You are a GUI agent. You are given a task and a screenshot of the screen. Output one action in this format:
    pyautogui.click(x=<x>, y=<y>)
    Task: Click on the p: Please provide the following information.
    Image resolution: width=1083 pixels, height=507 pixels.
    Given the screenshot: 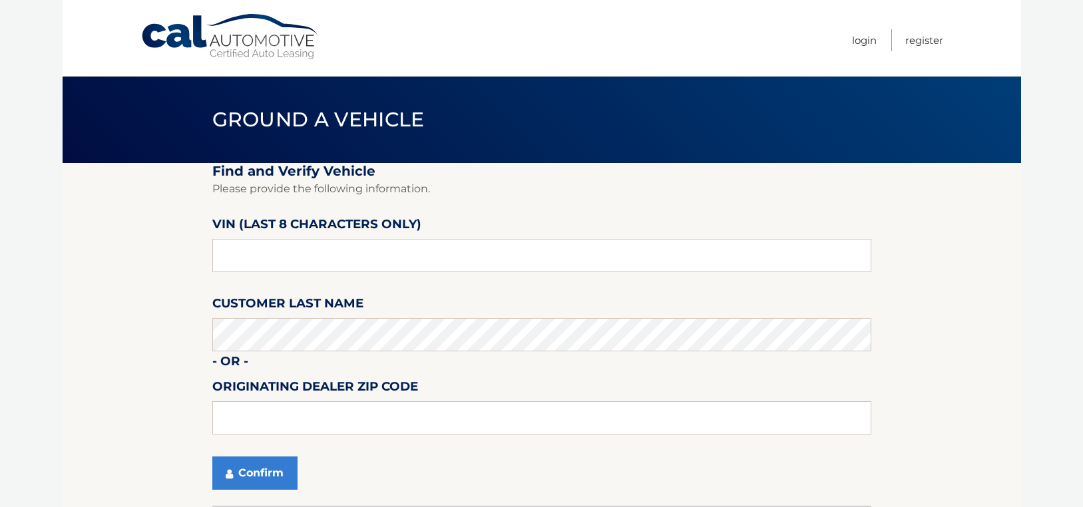 What is the action you would take?
    pyautogui.click(x=542, y=189)
    